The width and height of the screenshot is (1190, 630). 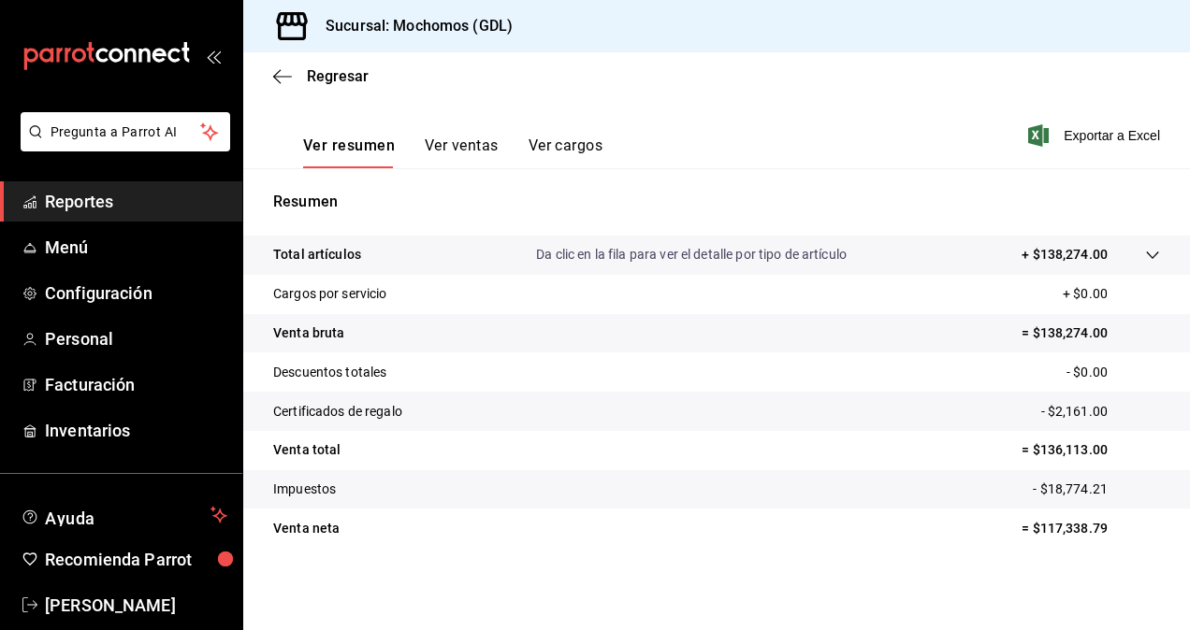 What do you see at coordinates (136, 293) in the screenshot?
I see `span: Configuración` at bounding box center [136, 293].